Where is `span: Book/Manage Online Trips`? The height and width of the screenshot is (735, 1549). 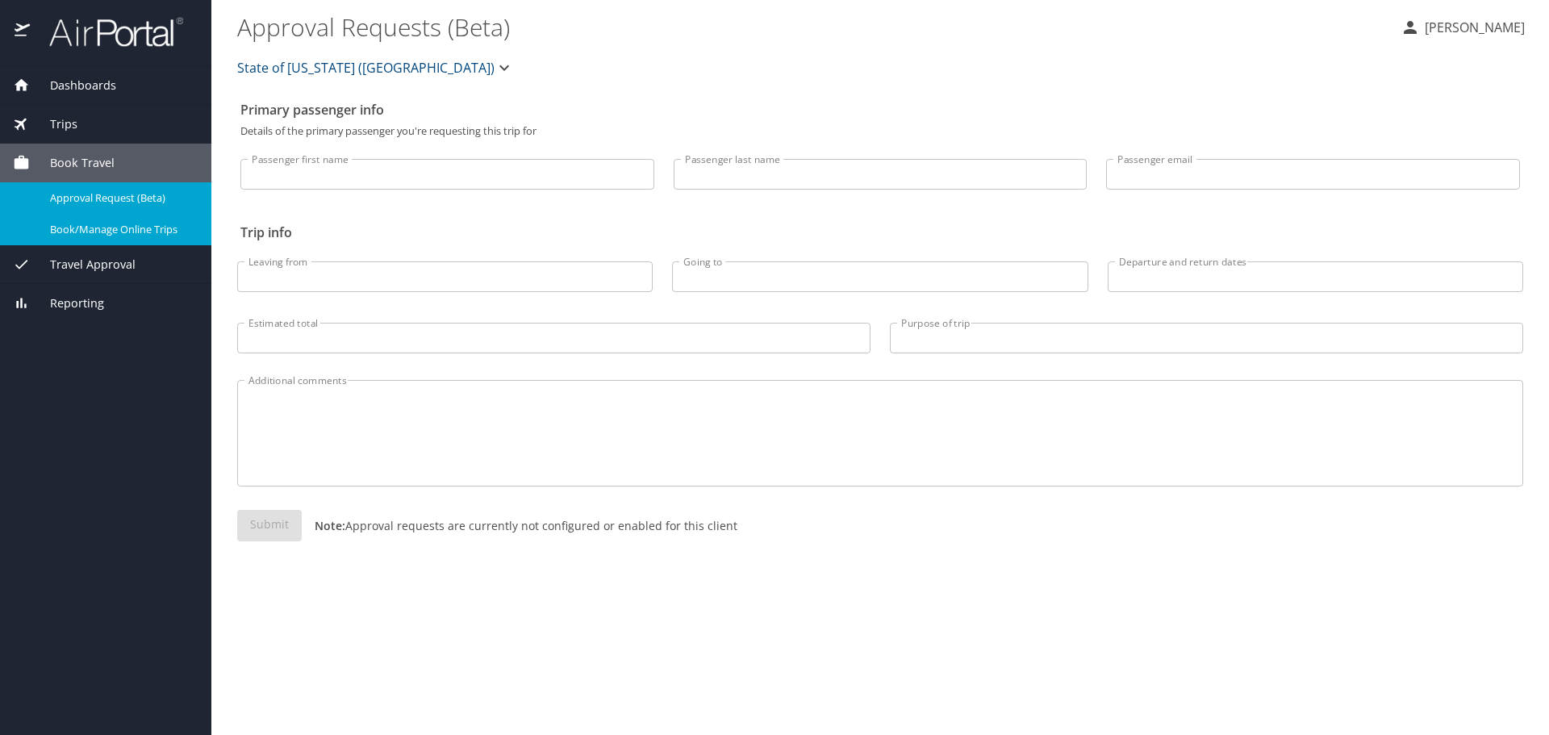
span: Book/Manage Online Trips is located at coordinates (121, 229).